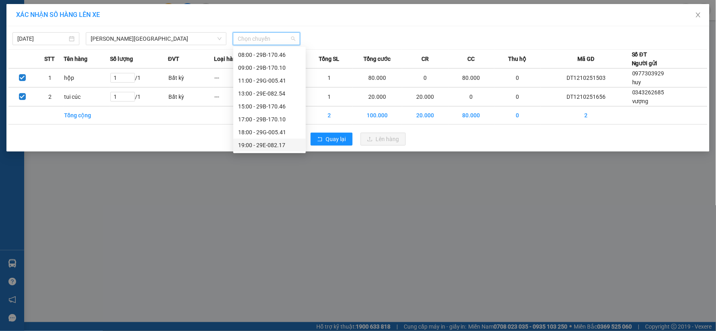 The width and height of the screenshot is (716, 331). Describe the element at coordinates (75, 59) in the screenshot. I see `span: Tên hàng` at that location.